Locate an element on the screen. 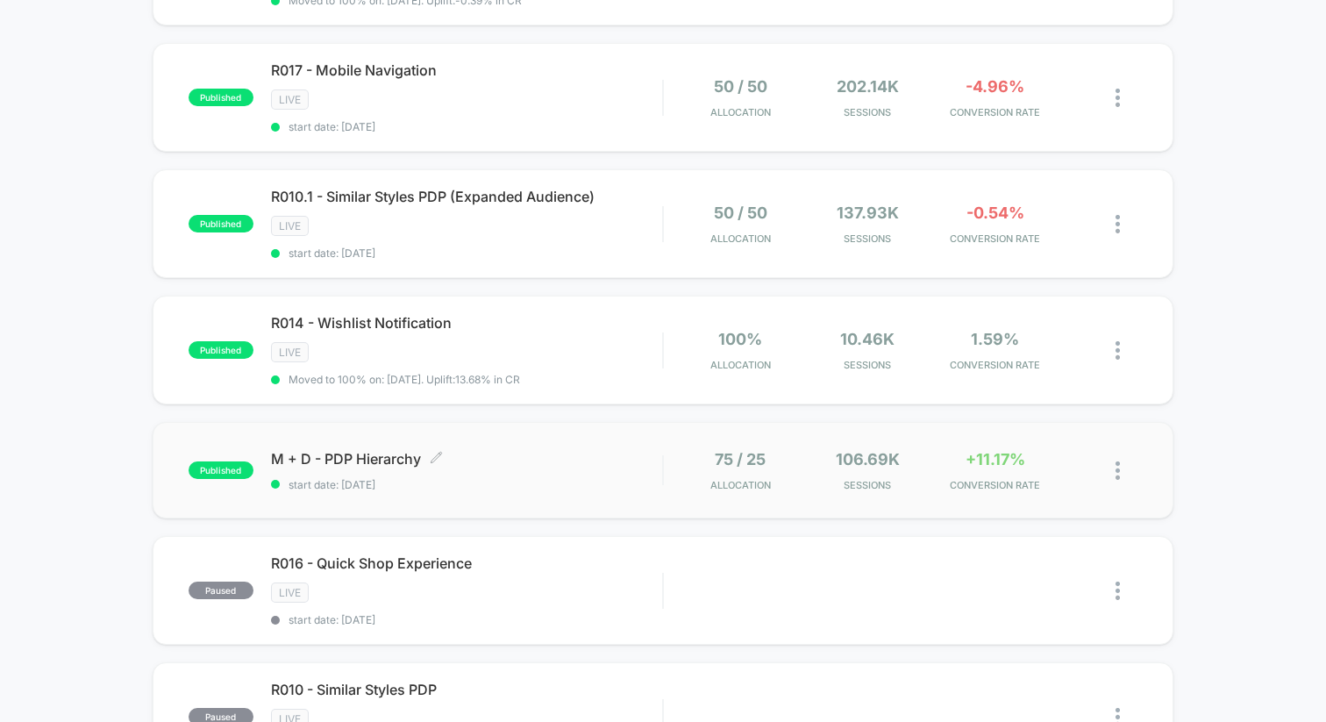  span: 137.93k is located at coordinates (868, 212).